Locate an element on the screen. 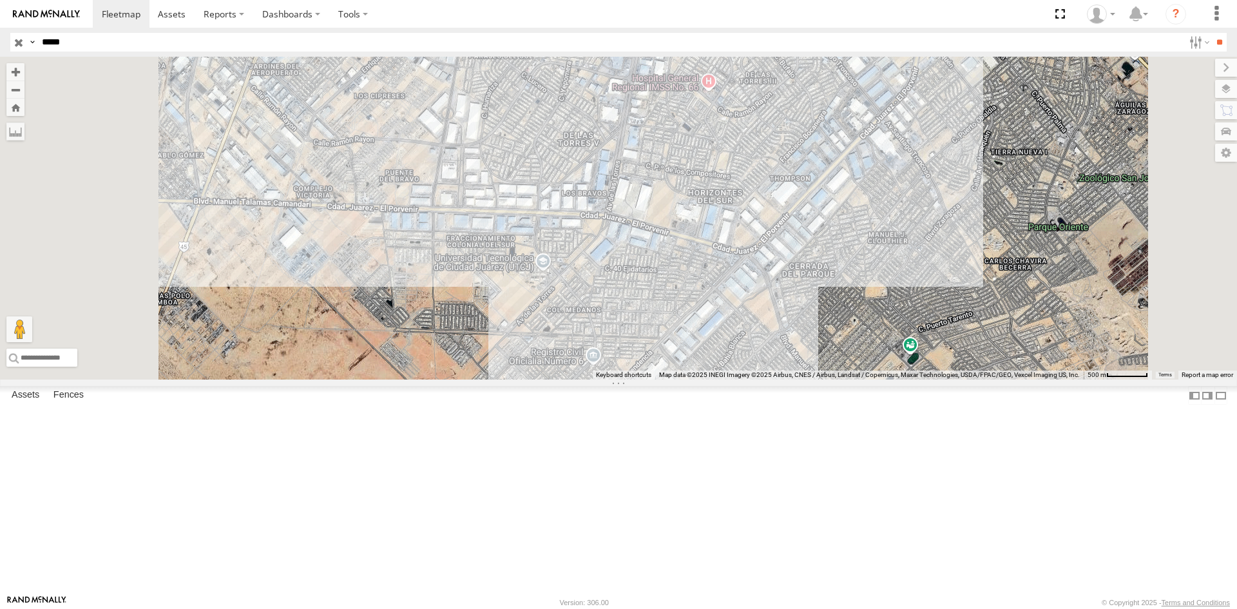 The width and height of the screenshot is (1237, 609). label: Hide Summary Table is located at coordinates (1221, 395).